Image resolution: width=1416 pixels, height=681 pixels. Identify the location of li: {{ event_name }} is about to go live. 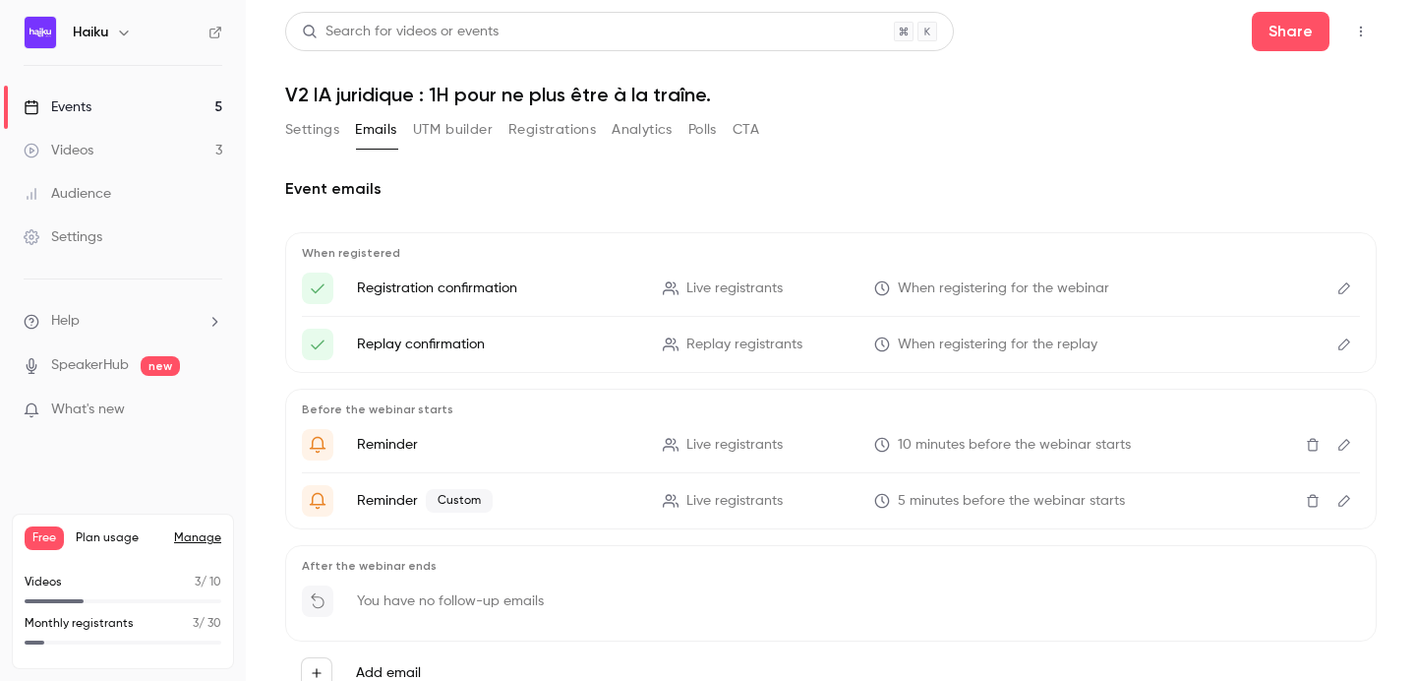
(831, 445).